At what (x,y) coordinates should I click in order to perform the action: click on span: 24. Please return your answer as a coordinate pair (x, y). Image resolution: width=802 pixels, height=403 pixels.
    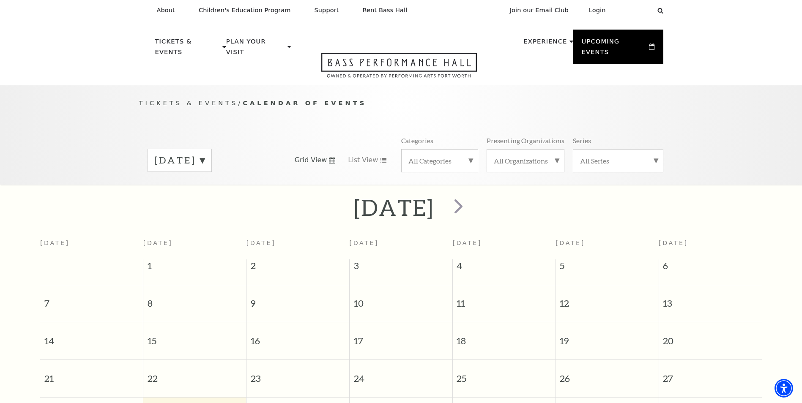
    Looking at the image, I should click on (401, 374).